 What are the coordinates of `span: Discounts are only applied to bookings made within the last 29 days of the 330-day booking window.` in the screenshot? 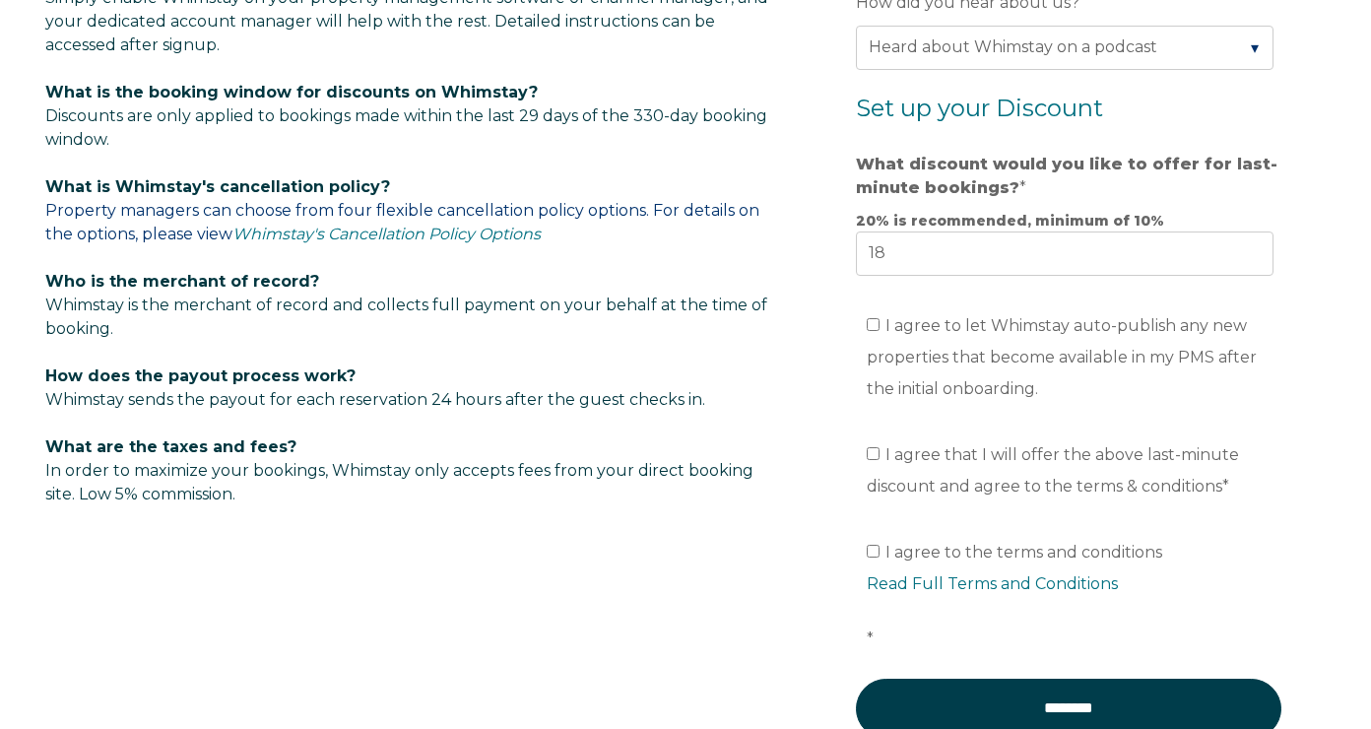 It's located at (406, 127).